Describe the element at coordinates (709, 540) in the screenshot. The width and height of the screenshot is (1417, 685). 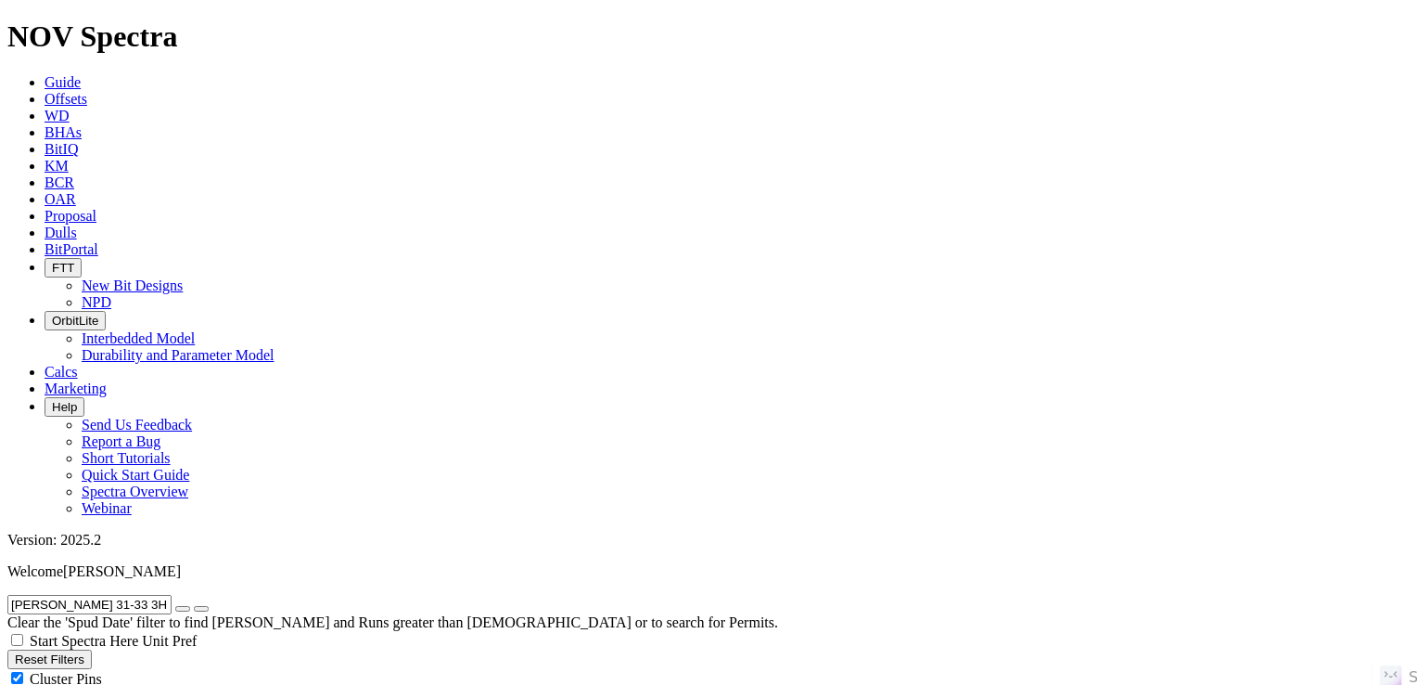
I see `div: Version: 2025.2` at that location.